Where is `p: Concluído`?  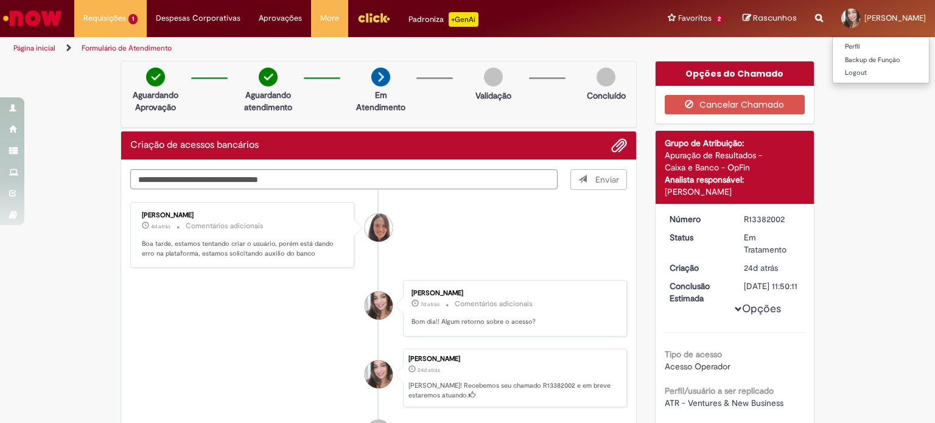
p: Concluído is located at coordinates (606, 96).